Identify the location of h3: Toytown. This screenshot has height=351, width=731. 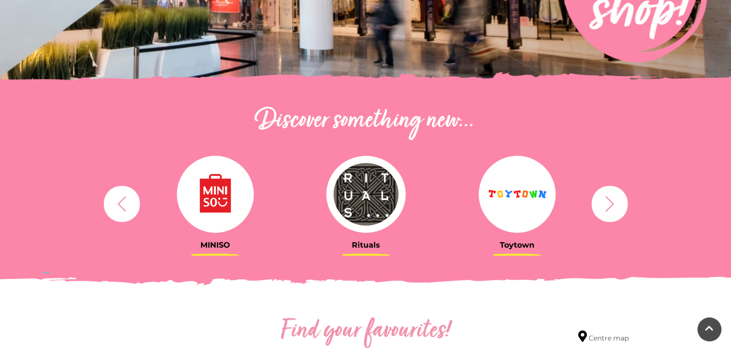
(517, 245).